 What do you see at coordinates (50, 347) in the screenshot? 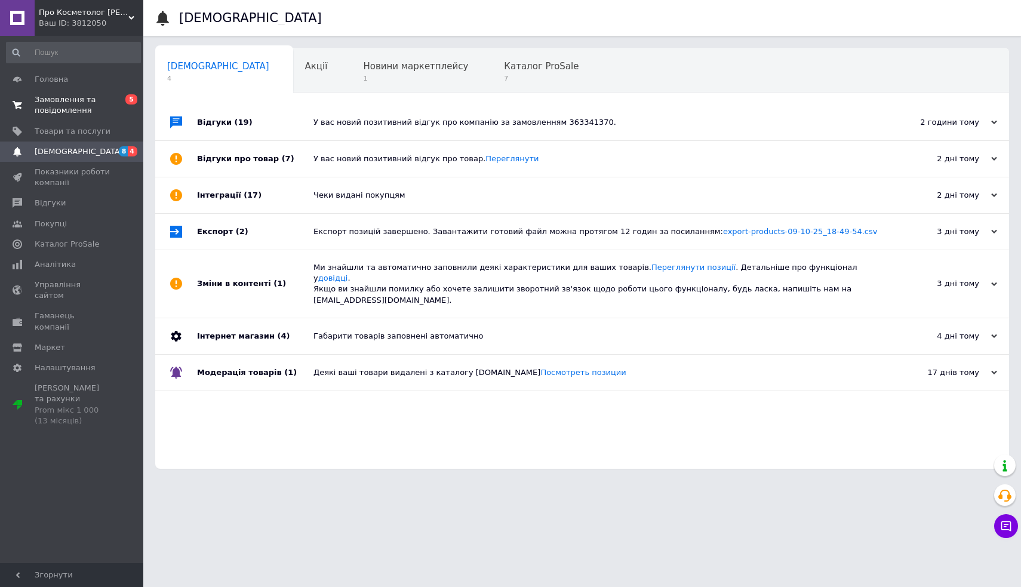
I see `span: Маркет` at bounding box center [50, 347].